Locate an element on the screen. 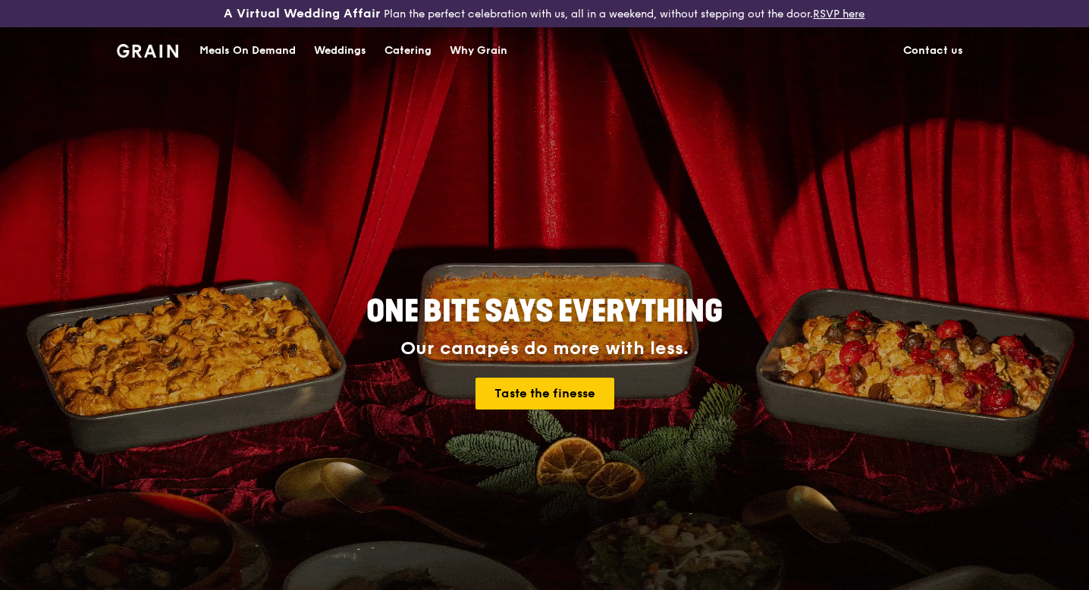  span: ONE BITE SAYS EVERYTHING is located at coordinates (544, 312).